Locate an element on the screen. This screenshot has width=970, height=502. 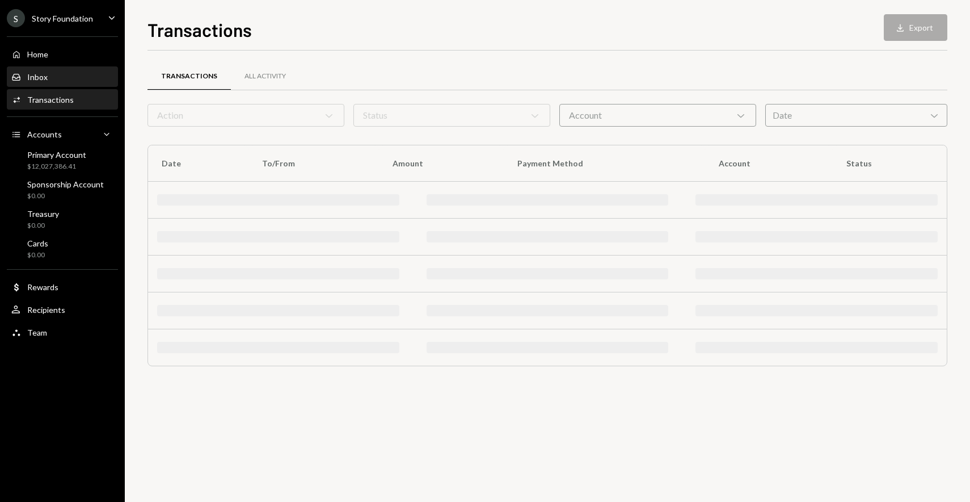
th: To/From is located at coordinates (313, 163).